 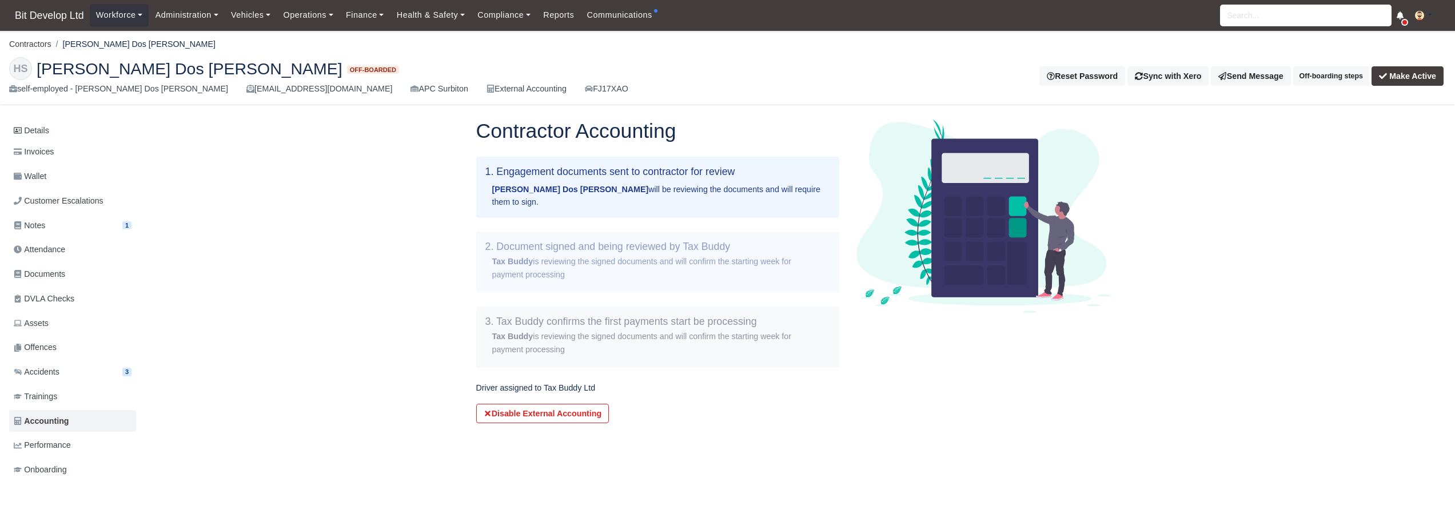 I want to click on span: Offences, so click(x=35, y=347).